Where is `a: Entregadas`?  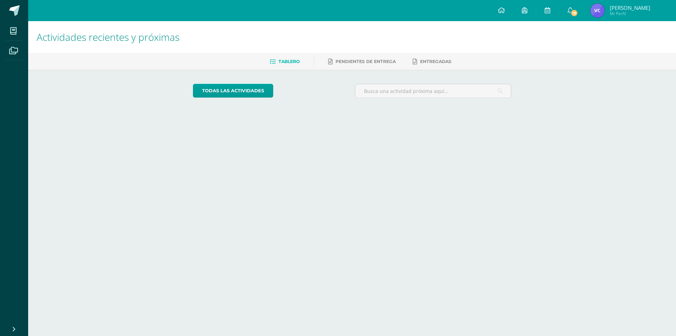 a: Entregadas is located at coordinates (432, 62).